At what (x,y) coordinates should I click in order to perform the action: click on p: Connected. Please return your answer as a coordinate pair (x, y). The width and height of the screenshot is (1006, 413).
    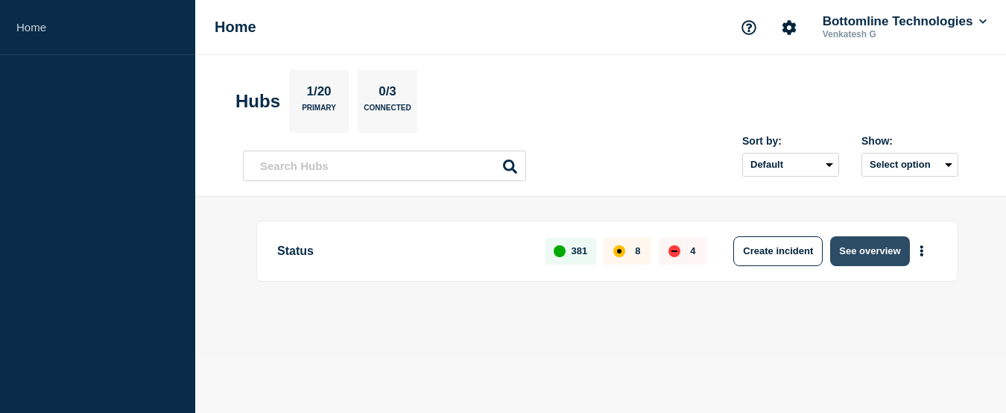
    Looking at the image, I should click on (387, 111).